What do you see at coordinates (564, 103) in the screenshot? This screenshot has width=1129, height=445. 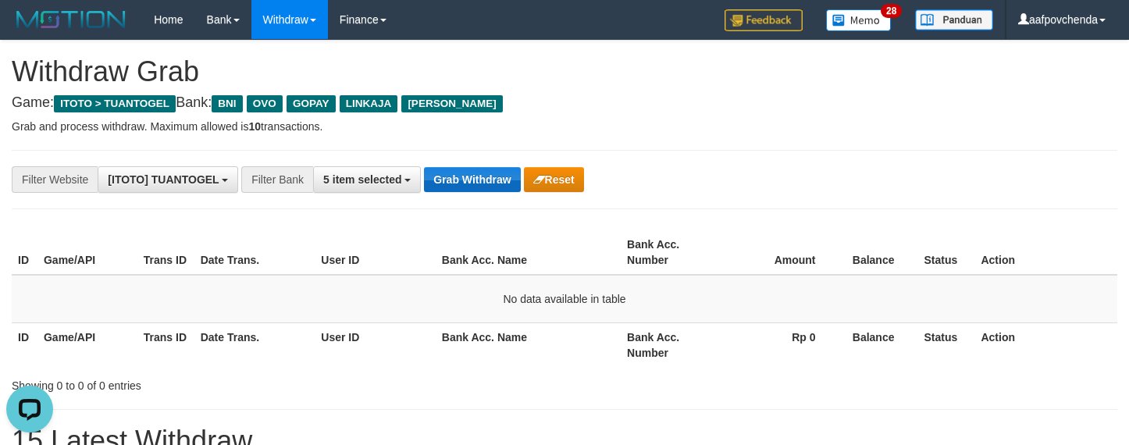 I see `h4: Game: Bank:` at bounding box center [564, 103].